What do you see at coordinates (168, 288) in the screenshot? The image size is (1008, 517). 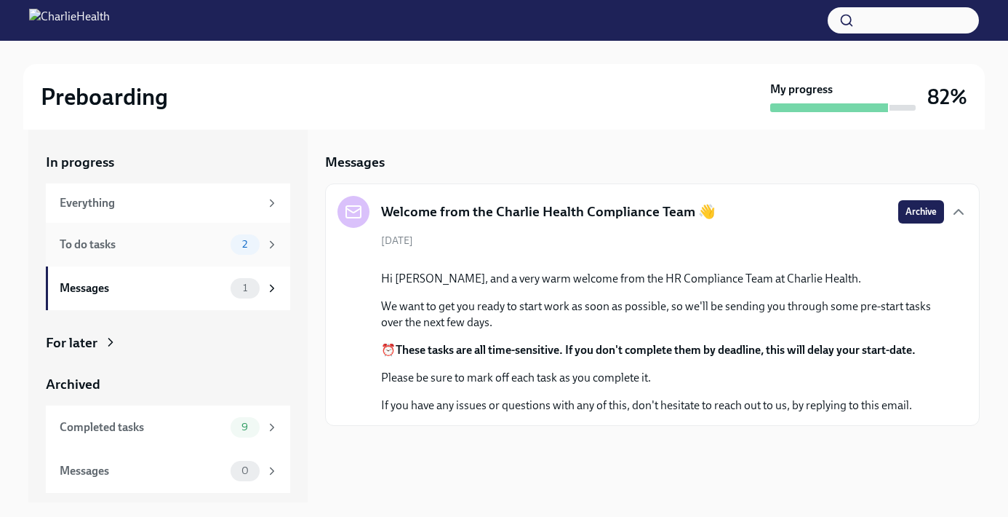 I see `a: Messages1` at bounding box center [168, 288].